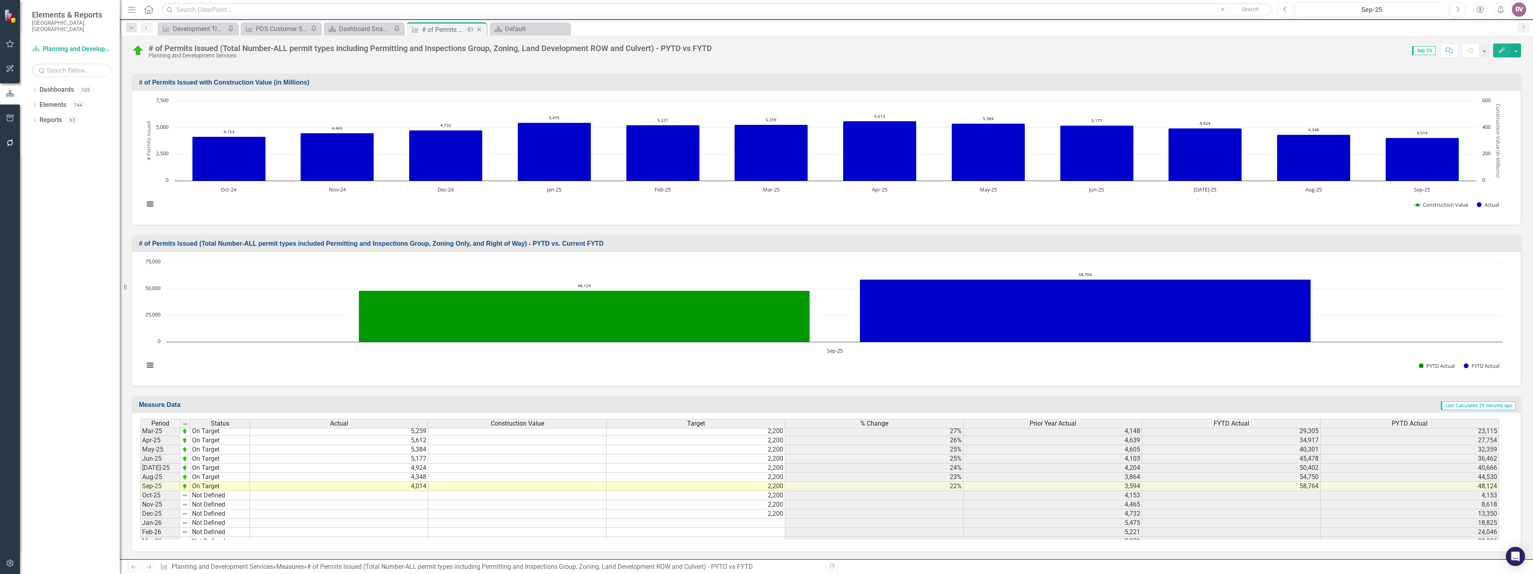  I want to click on path: Jul-25, 4,924. Actual., so click(1205, 154).